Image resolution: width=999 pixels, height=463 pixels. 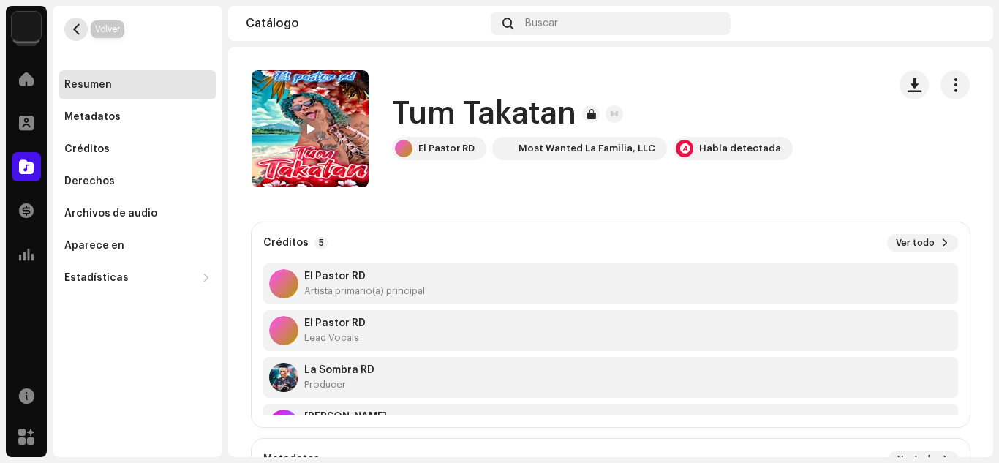 I want to click on p-badge: 5, so click(x=321, y=243).